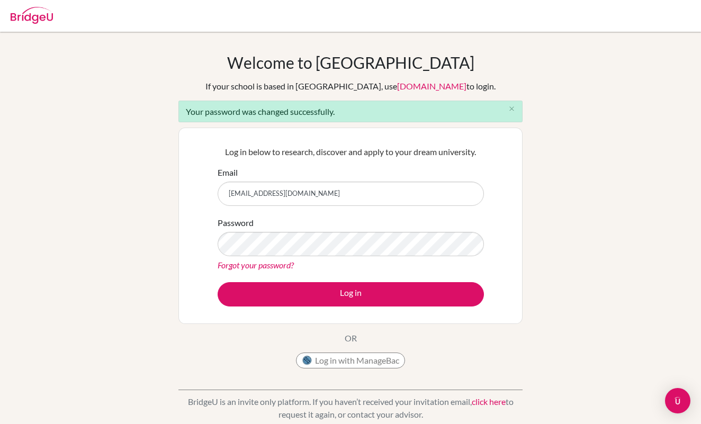 The image size is (701, 424). Describe the element at coordinates (351, 111) in the screenshot. I see `div: Your password was changed successfully.` at that location.